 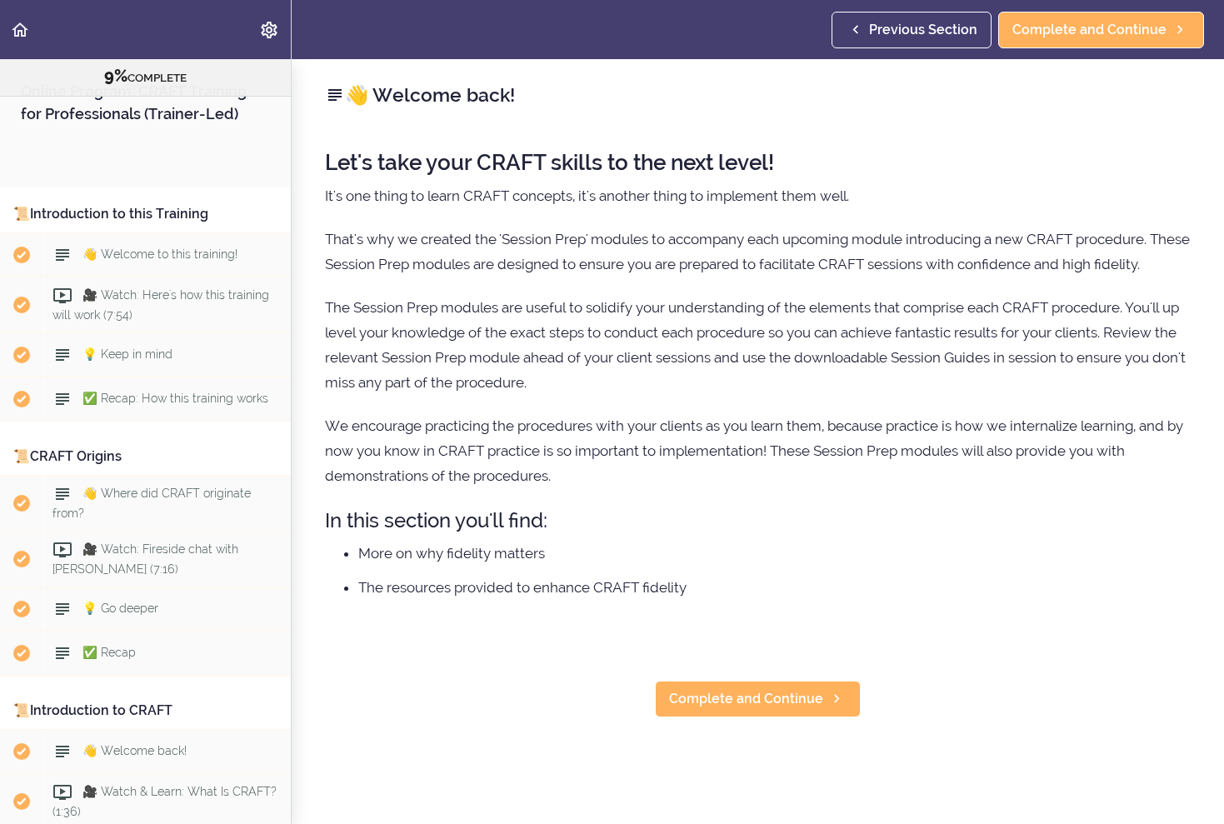 What do you see at coordinates (109, 653) in the screenshot?
I see `span: ✅ Recap` at bounding box center [109, 653].